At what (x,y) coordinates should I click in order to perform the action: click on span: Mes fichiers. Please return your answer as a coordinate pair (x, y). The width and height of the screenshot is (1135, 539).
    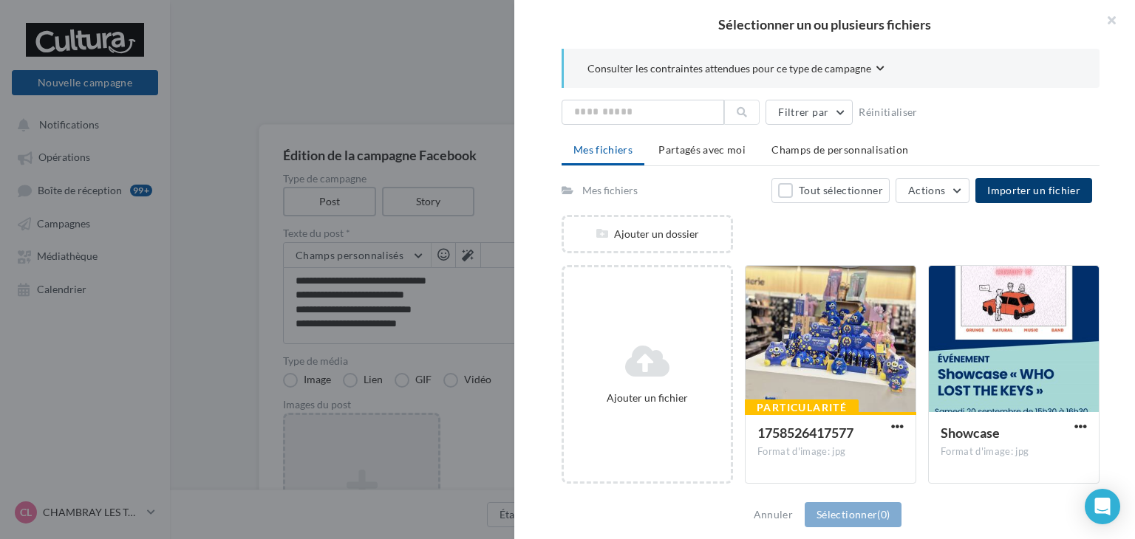
    Looking at the image, I should click on (603, 149).